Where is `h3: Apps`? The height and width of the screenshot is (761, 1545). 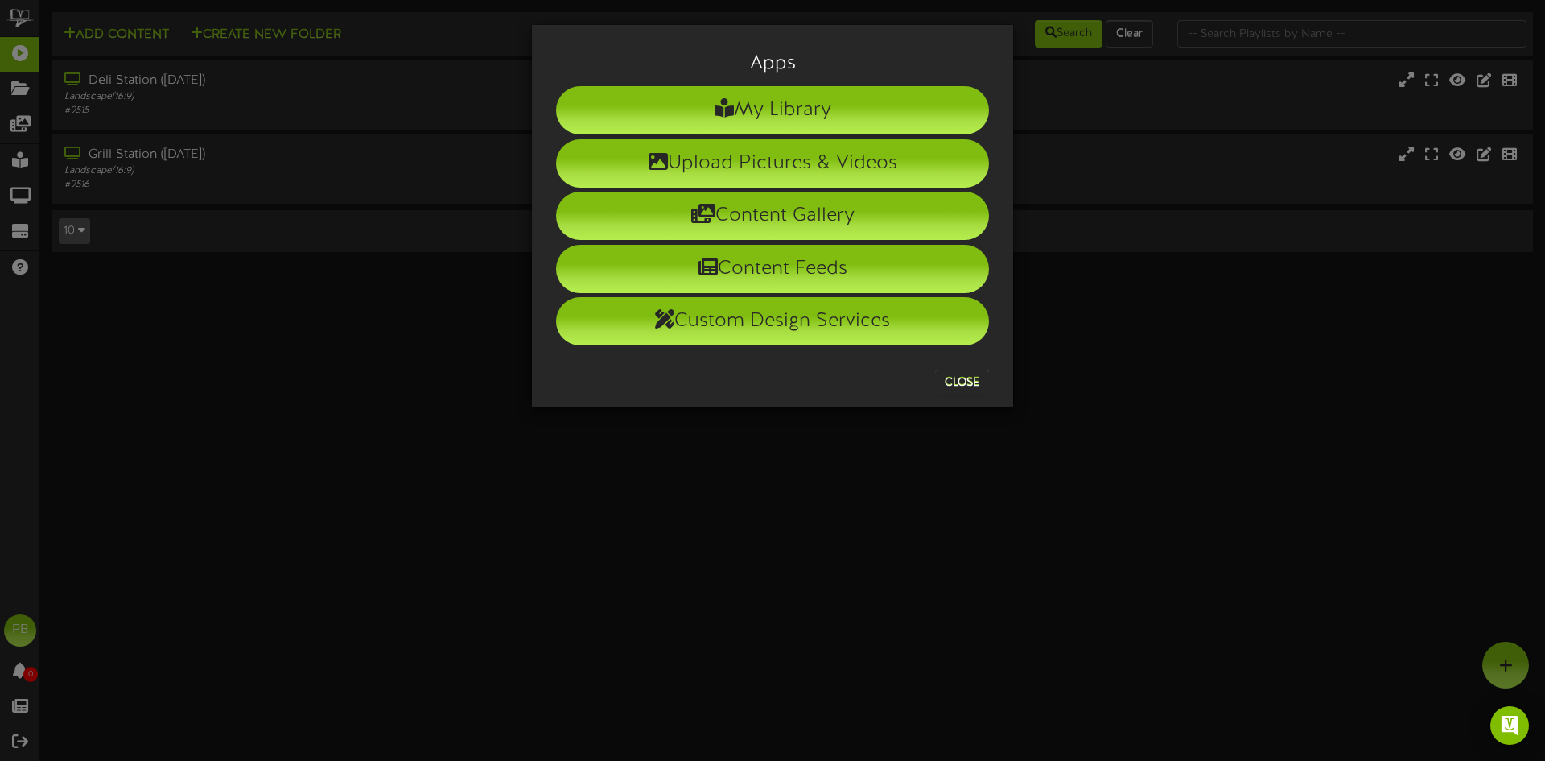 h3: Apps is located at coordinates (773, 64).